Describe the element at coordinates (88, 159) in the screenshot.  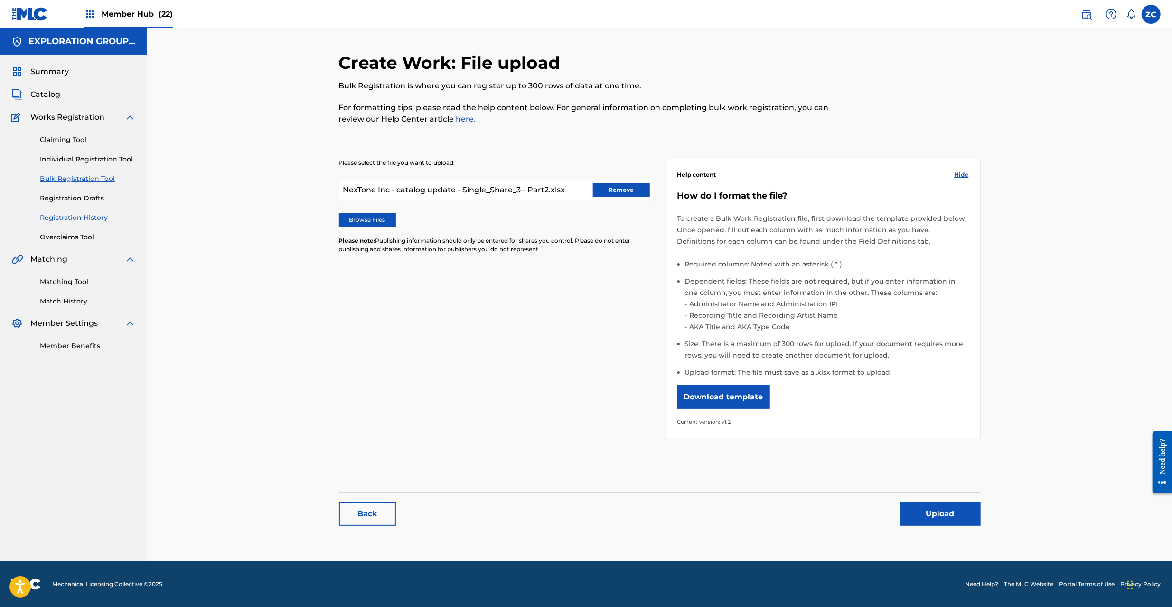
I see `a: Individual Registration Tool` at that location.